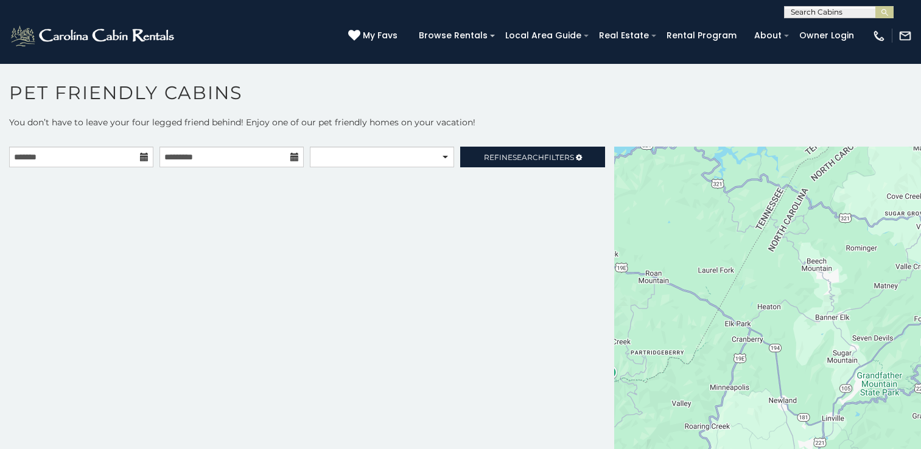 Image resolution: width=921 pixels, height=449 pixels. I want to click on a: RefineSearchFilters, so click(532, 157).